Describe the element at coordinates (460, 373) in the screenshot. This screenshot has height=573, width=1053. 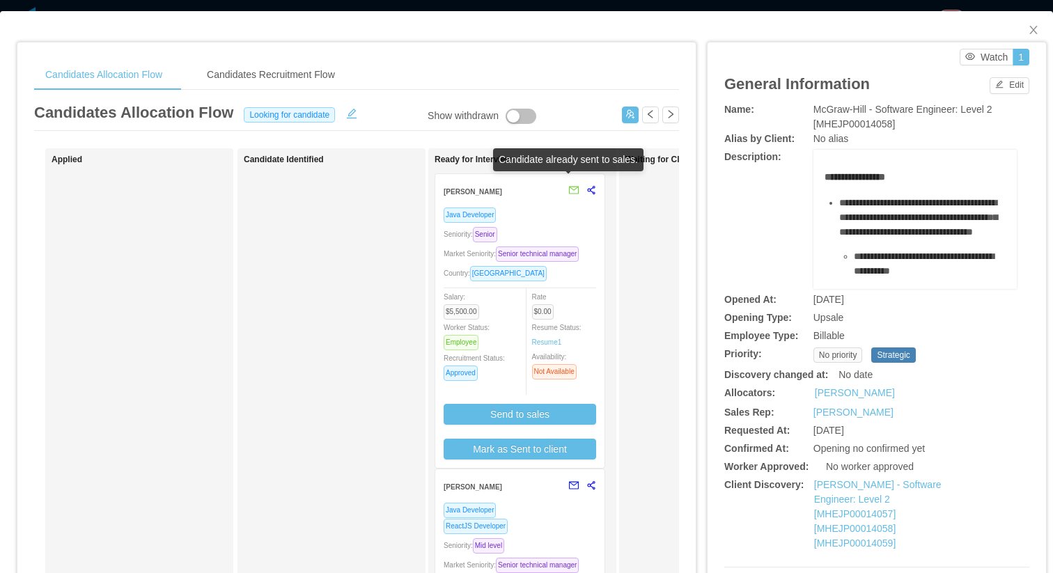
I see `span: Approved` at that location.